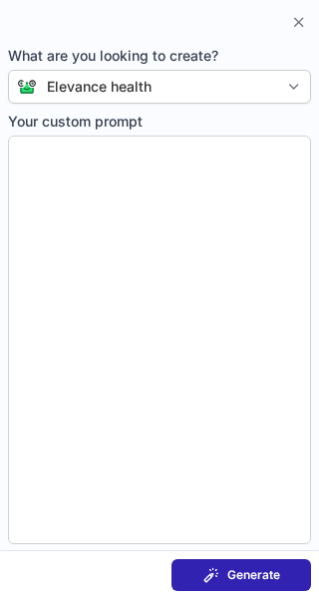  Describe the element at coordinates (99, 87) in the screenshot. I see `div: Elevance health` at that location.